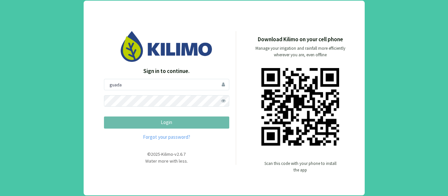 This screenshot has height=196, width=448. What do you see at coordinates (166, 46) in the screenshot?
I see `img: Image` at bounding box center [166, 46].